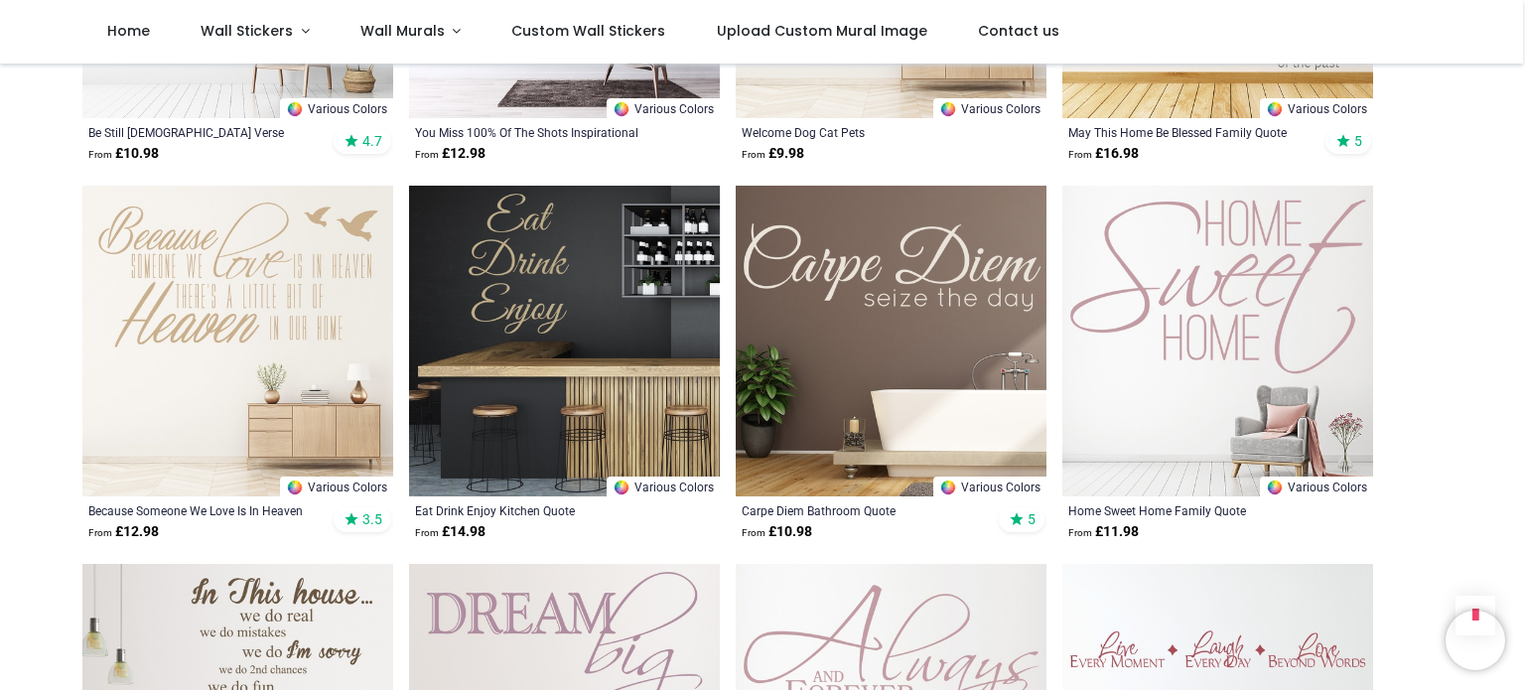 The width and height of the screenshot is (1525, 690). What do you see at coordinates (246, 31) in the screenshot?
I see `span: Wall Stickers` at bounding box center [246, 31].